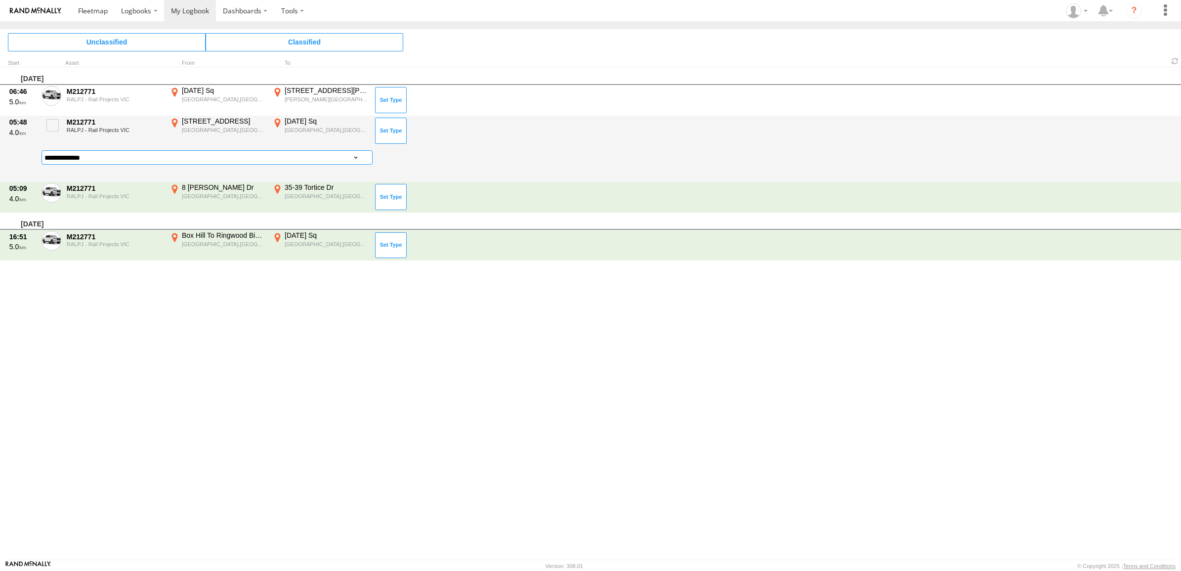 The image size is (1181, 571). I want to click on div: Asset, so click(115, 63).